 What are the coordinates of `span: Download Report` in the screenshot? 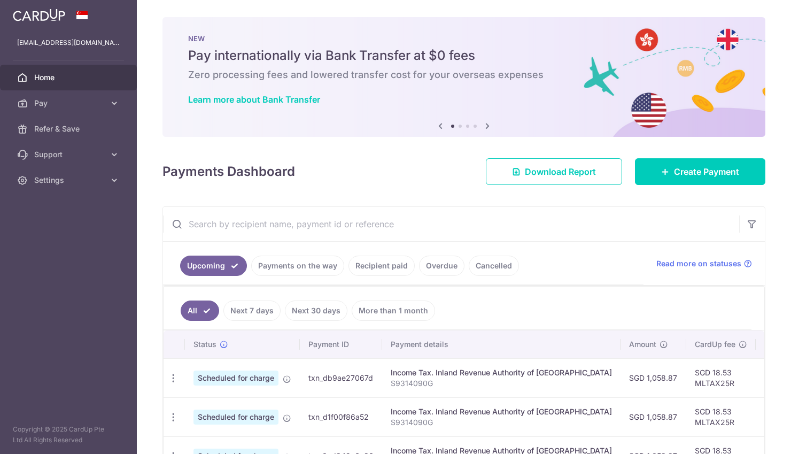 It's located at (560, 171).